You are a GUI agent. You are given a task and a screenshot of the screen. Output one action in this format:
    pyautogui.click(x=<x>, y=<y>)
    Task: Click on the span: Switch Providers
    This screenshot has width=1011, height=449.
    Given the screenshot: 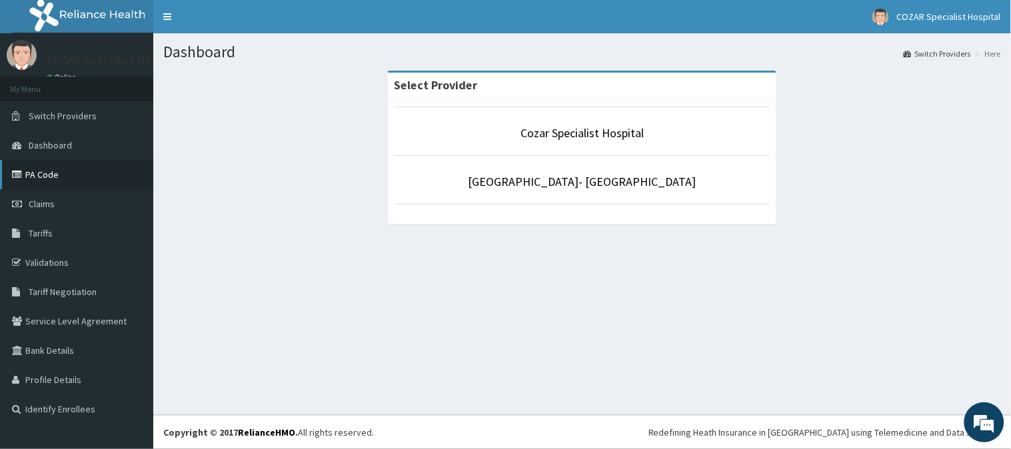 What is the action you would take?
    pyautogui.click(x=63, y=116)
    